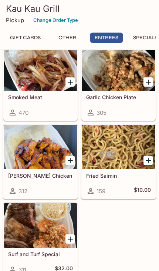  What do you see at coordinates (67, 38) in the screenshot?
I see `button: Other` at bounding box center [67, 38].